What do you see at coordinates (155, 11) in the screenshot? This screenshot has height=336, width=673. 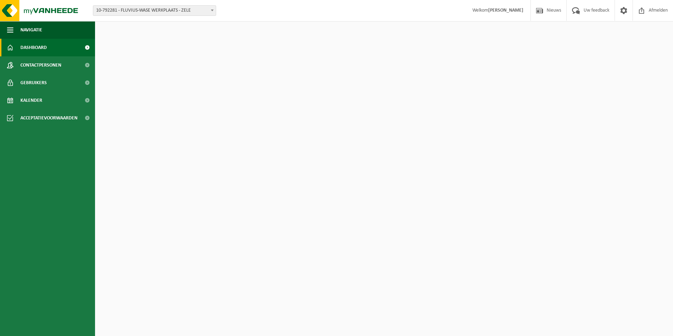 I see `span: 10-792281 - FLUVIUS-WASE WERKPLAATS - ZELE` at bounding box center [155, 11].